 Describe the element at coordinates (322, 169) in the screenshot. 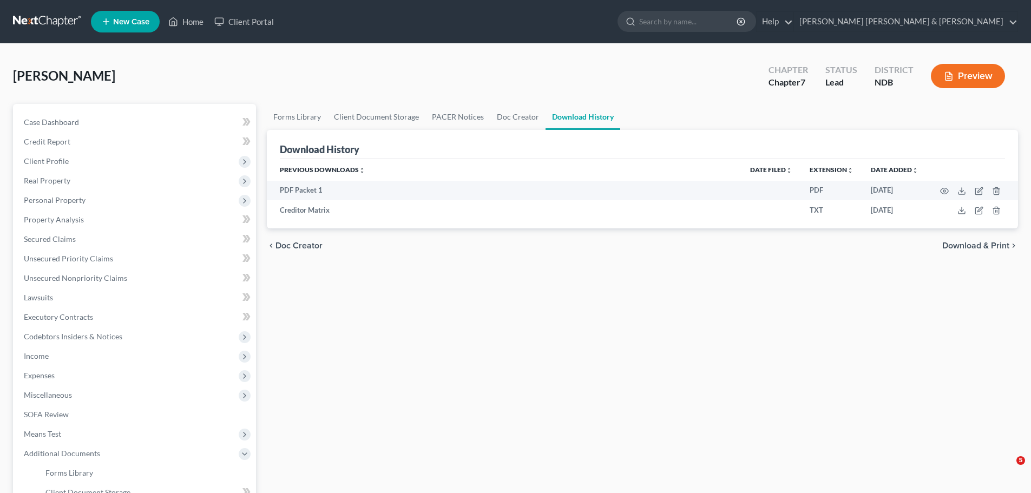

I see `a: Previous Downloadsunfold_more` at that location.